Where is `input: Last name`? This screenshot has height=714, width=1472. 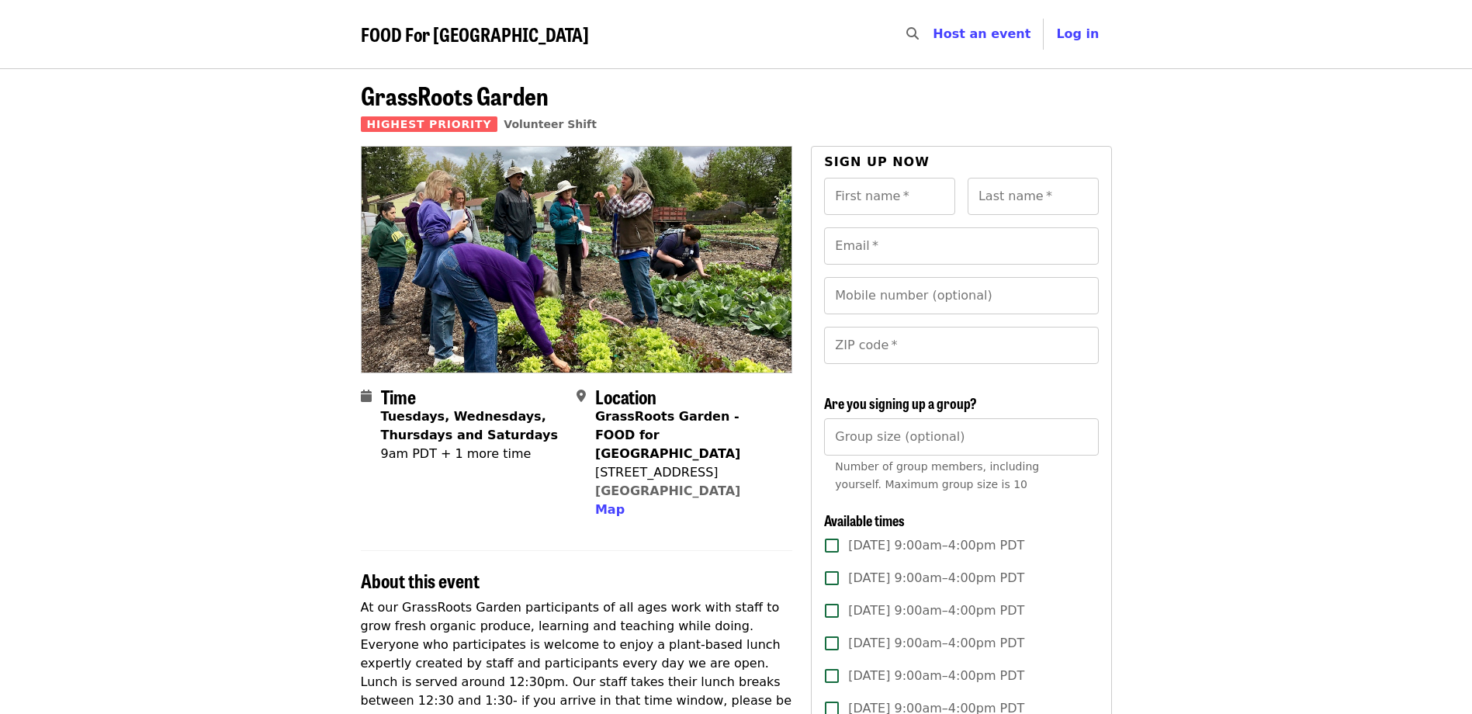
input: Last name is located at coordinates (1033, 196).